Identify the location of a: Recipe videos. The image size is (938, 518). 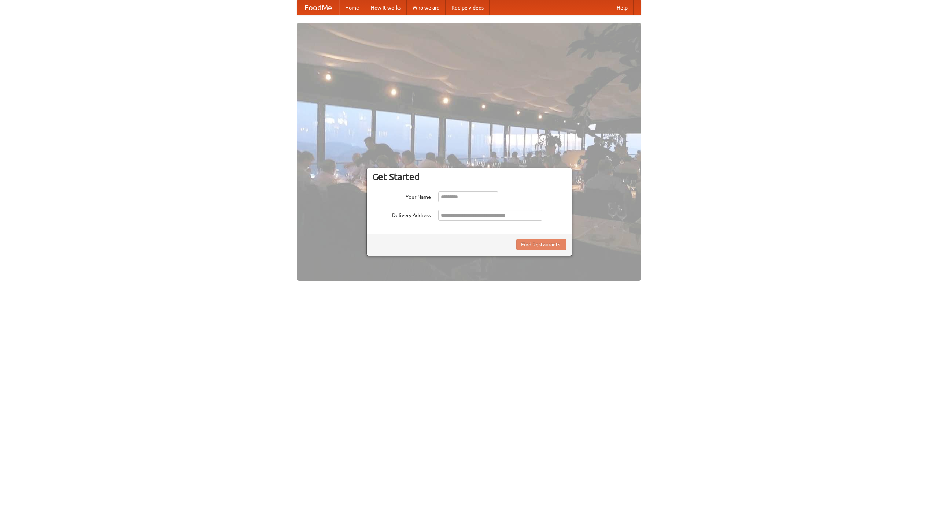
(467, 8).